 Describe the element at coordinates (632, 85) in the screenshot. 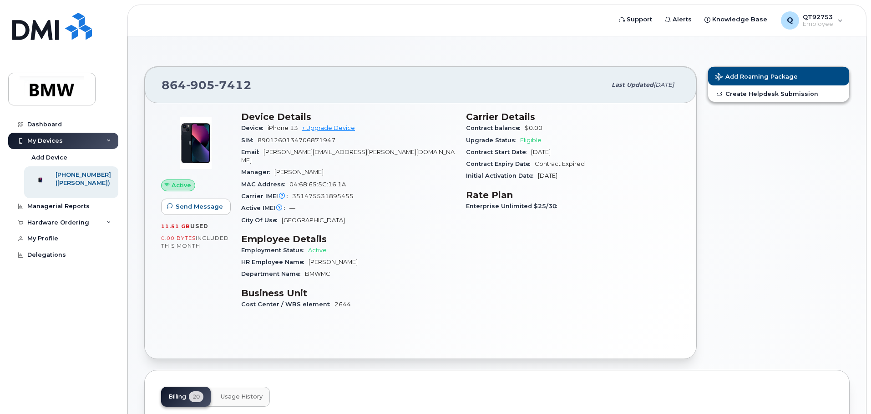

I see `span: Last updated` at that location.